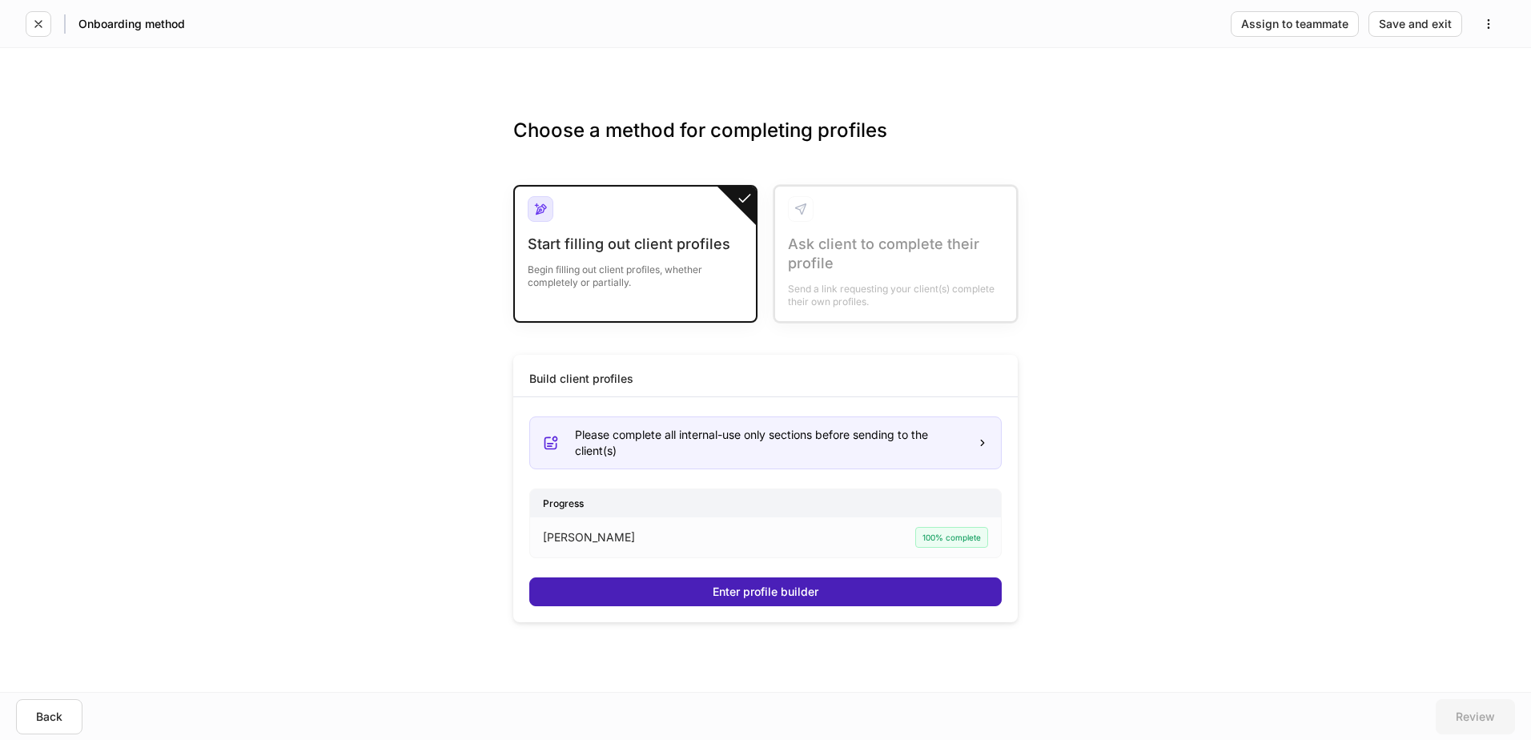  Describe the element at coordinates (581, 379) in the screenshot. I see `div: Build client profiles` at that location.